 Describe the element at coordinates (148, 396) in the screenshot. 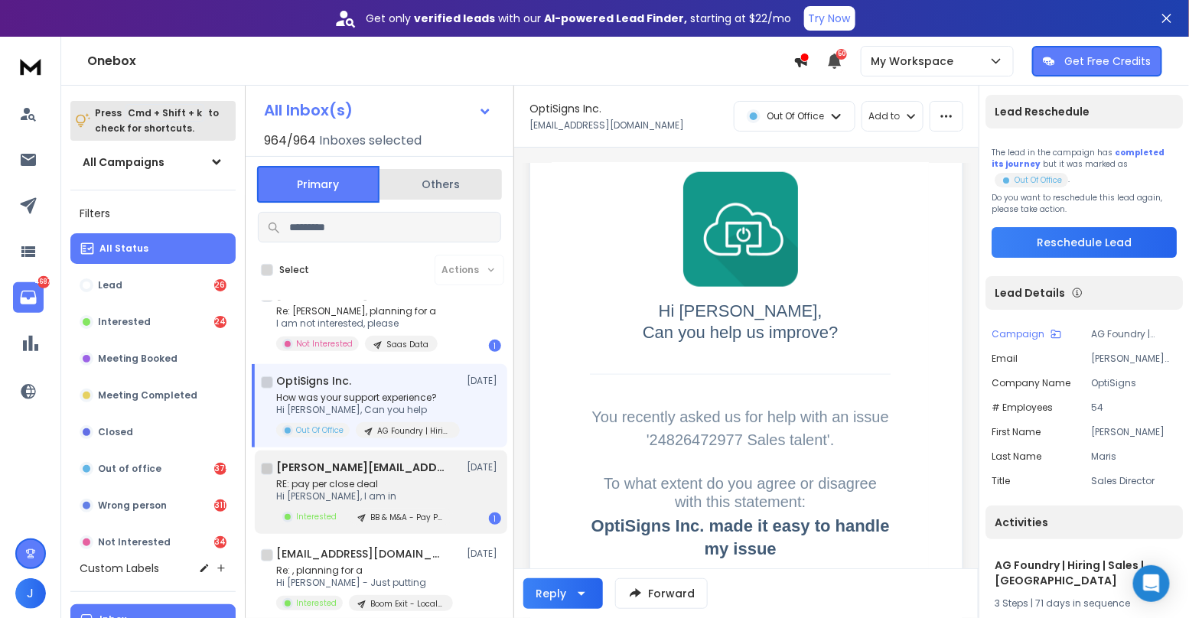

I see `p: Meeting Completed` at that location.